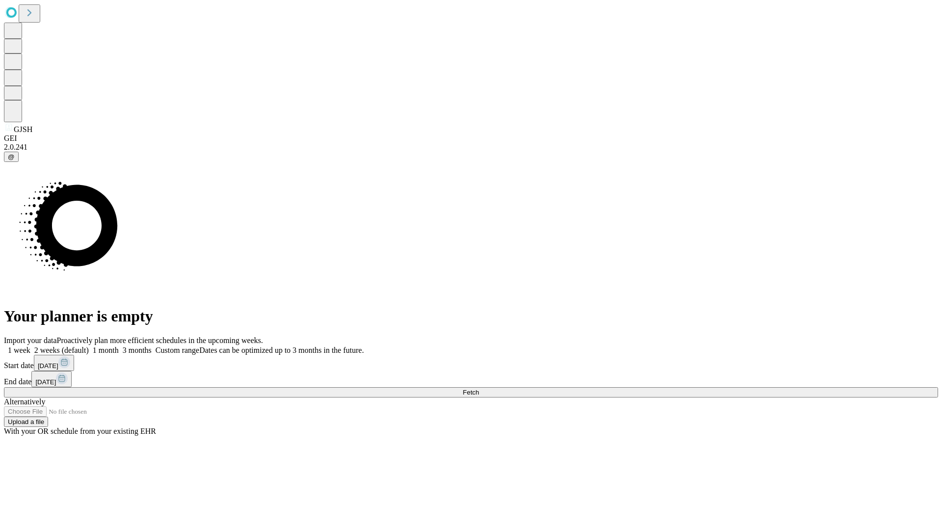 This screenshot has height=530, width=942. What do you see at coordinates (137, 350) in the screenshot?
I see `span: 3 months` at bounding box center [137, 350].